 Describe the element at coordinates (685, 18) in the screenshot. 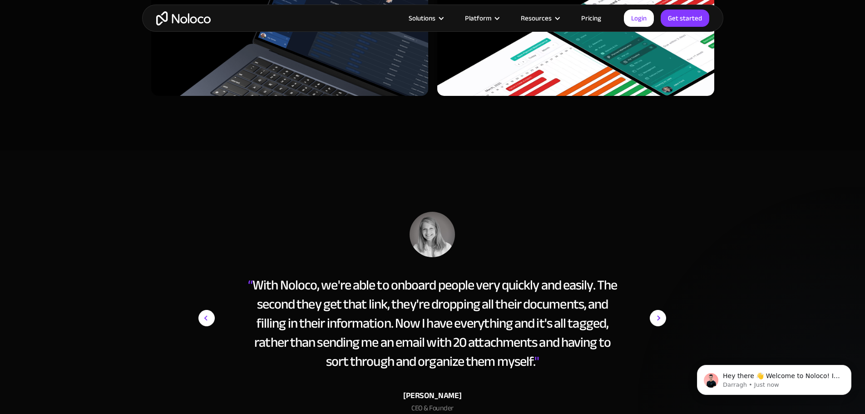

I see `a: Get started` at that location.